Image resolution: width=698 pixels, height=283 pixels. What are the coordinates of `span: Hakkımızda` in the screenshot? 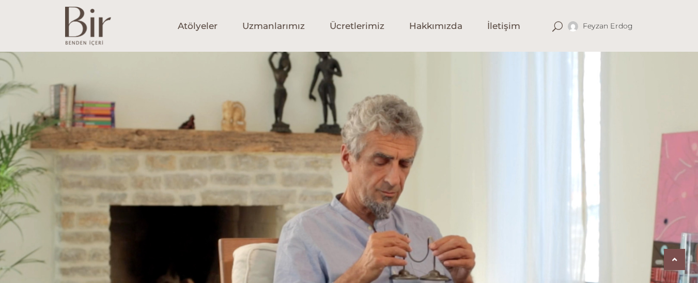 It's located at (436, 26).